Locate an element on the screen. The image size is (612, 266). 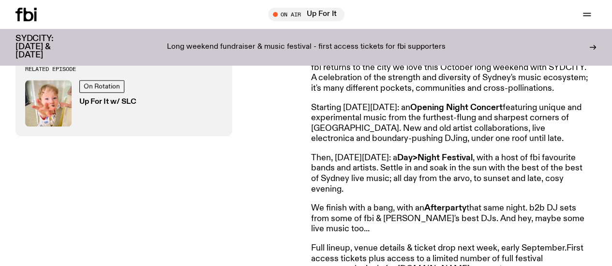
button: On AirUp For It is located at coordinates (306, 15).